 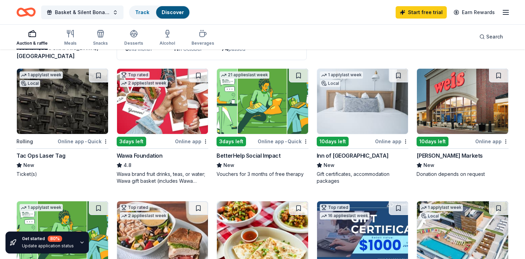 What do you see at coordinates (345, 216) in the screenshot?
I see `div: 16 applies last week` at bounding box center [345, 216].